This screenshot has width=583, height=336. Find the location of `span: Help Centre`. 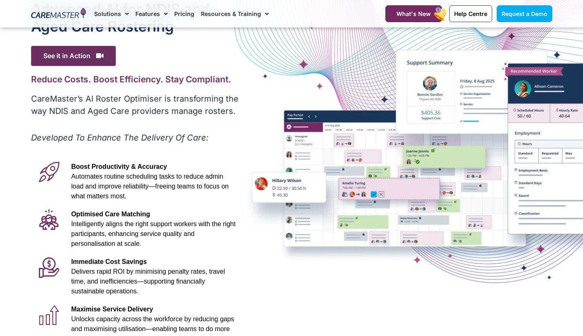

span: Help Centre is located at coordinates (471, 14).